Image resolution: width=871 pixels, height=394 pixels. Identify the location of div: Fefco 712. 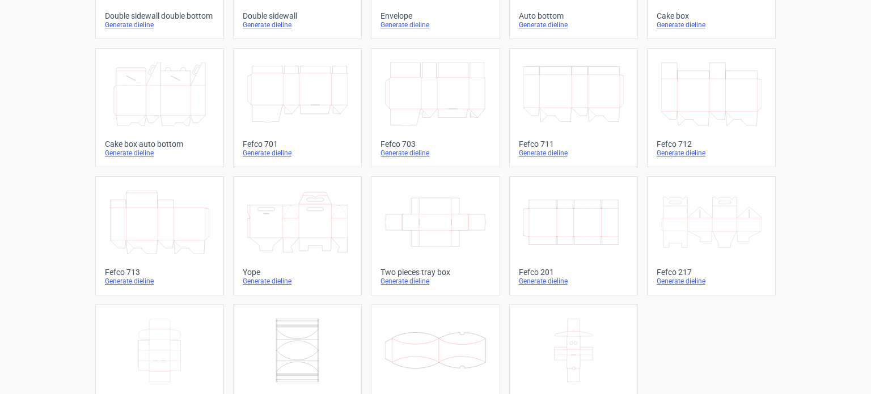
(711, 144).